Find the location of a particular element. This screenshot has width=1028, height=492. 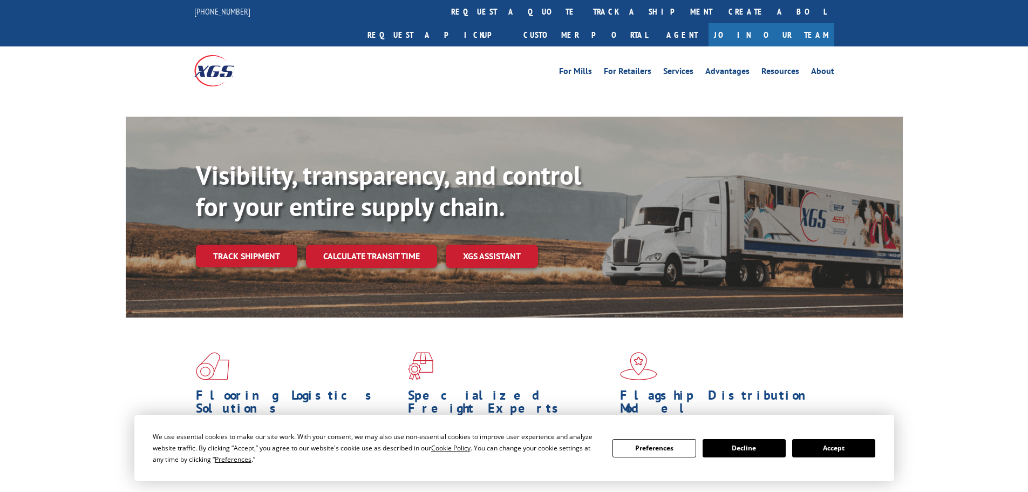

a: Agent is located at coordinates (682, 35).